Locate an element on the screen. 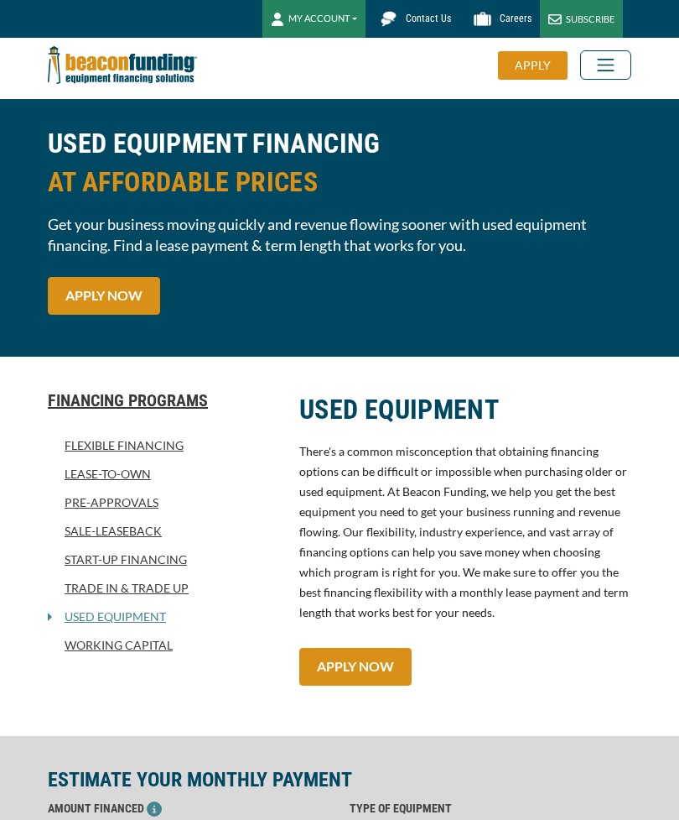  span: Contact Us is located at coordinates (429, 18).